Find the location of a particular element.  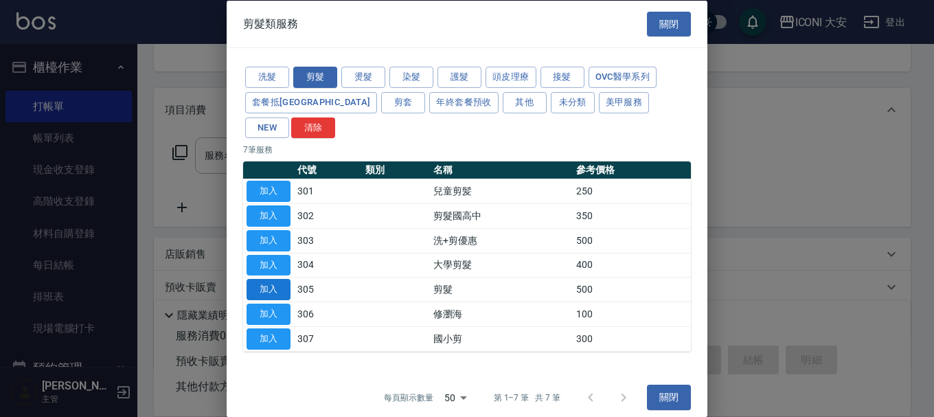

button: 燙髮 is located at coordinates (363, 77).